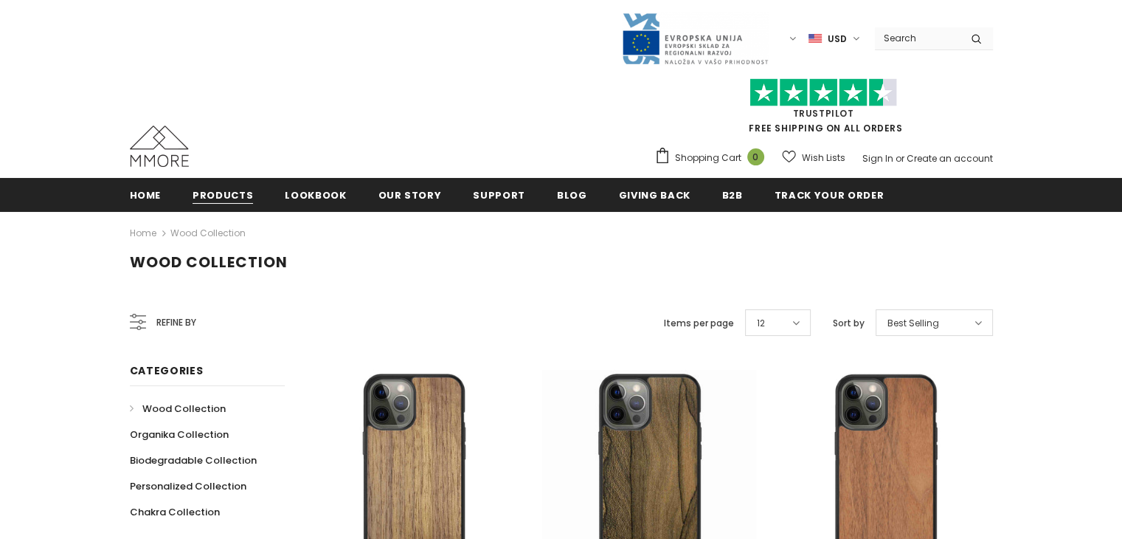 This screenshot has width=1122, height=539. Describe the element at coordinates (695, 38) in the screenshot. I see `img: Javni Razpis` at that location.